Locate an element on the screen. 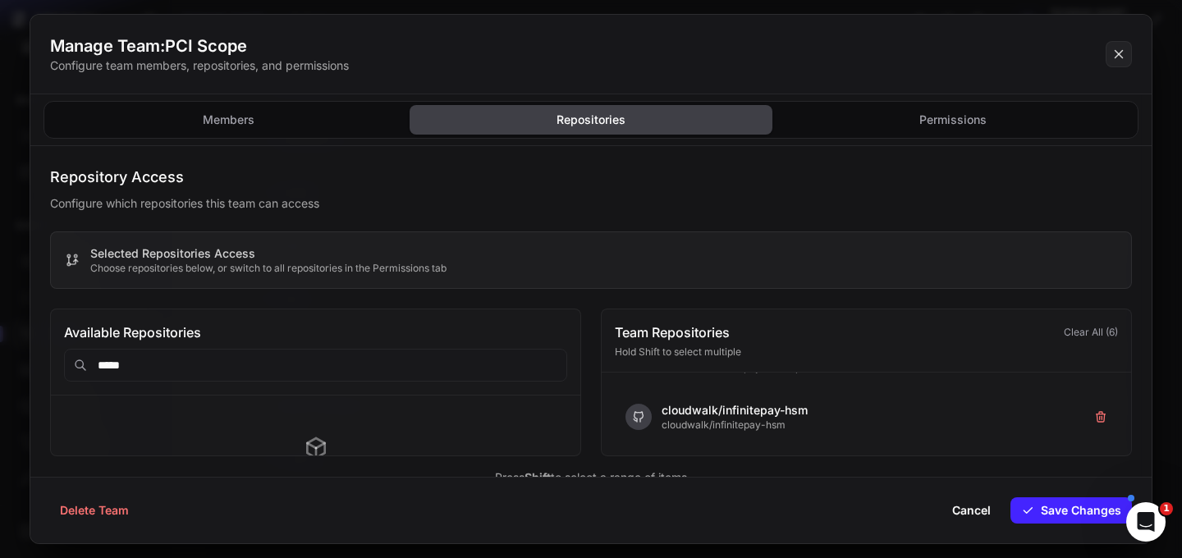 This screenshot has height=558, width=1182. button: cloudwalk/infinitepay-hsm cloudwalk/infinitepay-hsm is located at coordinates (866, 417).